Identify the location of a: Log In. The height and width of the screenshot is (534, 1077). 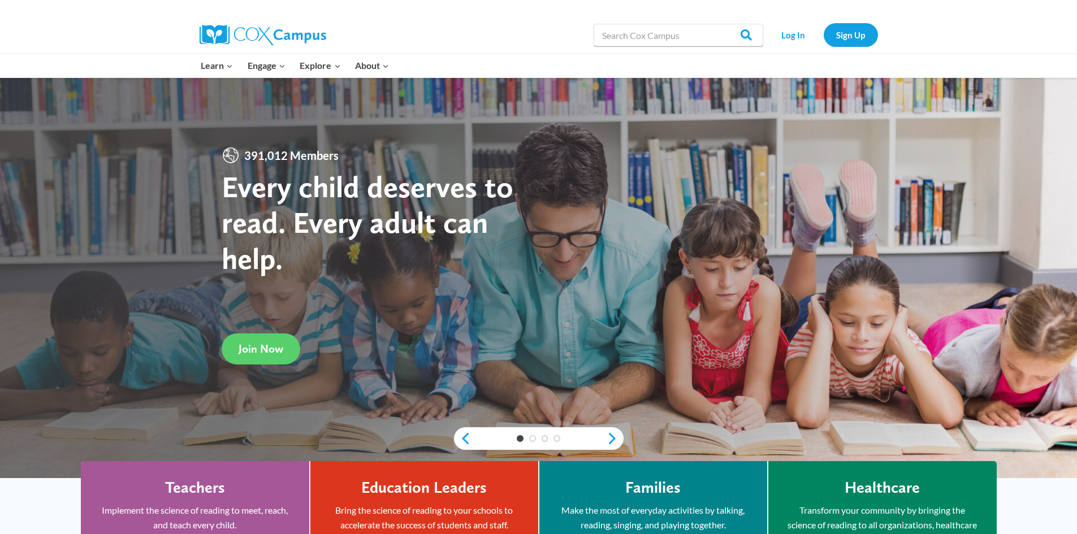
(793, 34).